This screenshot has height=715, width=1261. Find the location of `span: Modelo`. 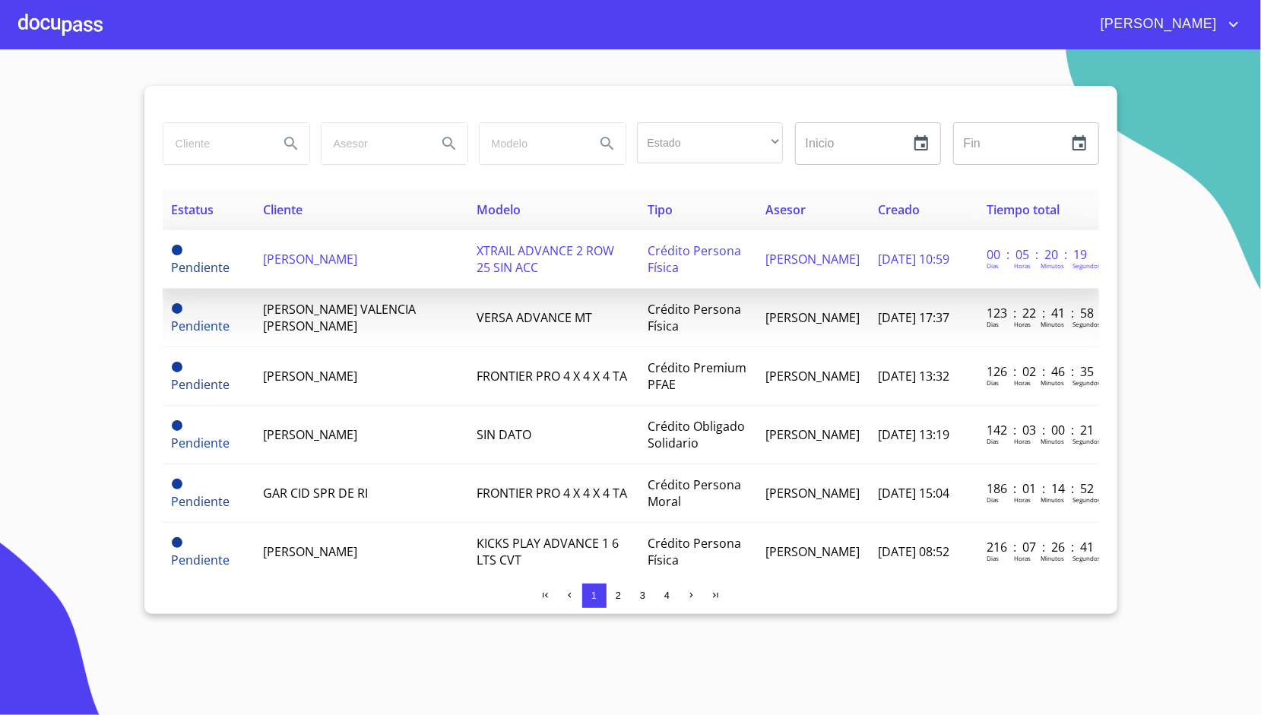

span: Modelo is located at coordinates (499, 210).